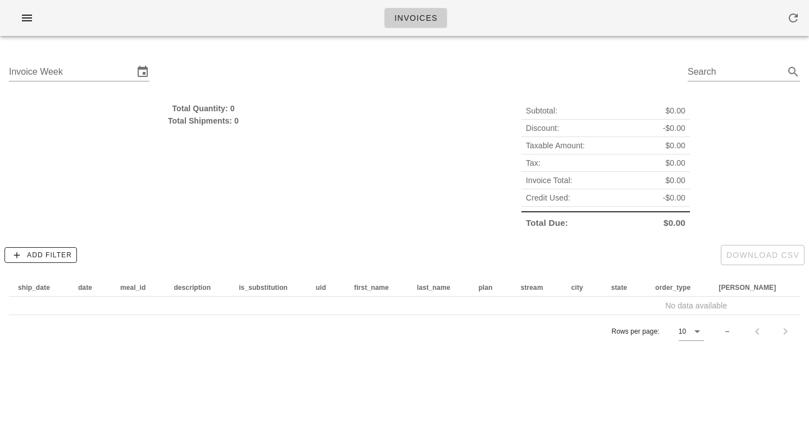 The width and height of the screenshot is (809, 423). What do you see at coordinates (485, 288) in the screenshot?
I see `span: plan` at bounding box center [485, 288].